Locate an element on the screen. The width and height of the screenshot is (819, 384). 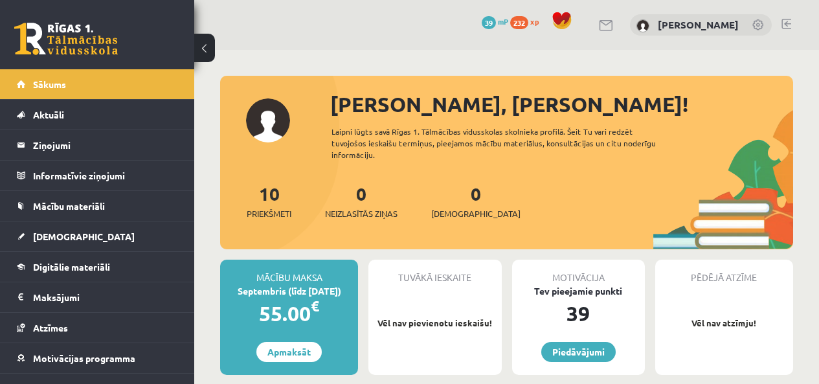
a: 0Neizlasītās ziņas is located at coordinates (361, 201).